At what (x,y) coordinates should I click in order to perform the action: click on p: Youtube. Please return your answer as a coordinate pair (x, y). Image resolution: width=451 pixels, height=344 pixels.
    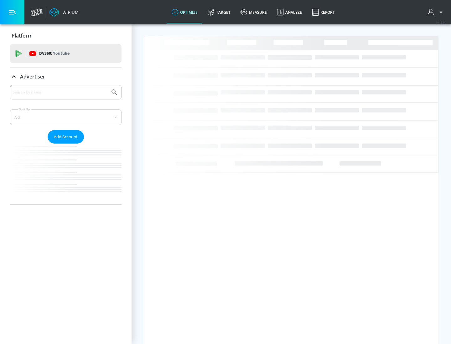
    Looking at the image, I should click on (61, 53).